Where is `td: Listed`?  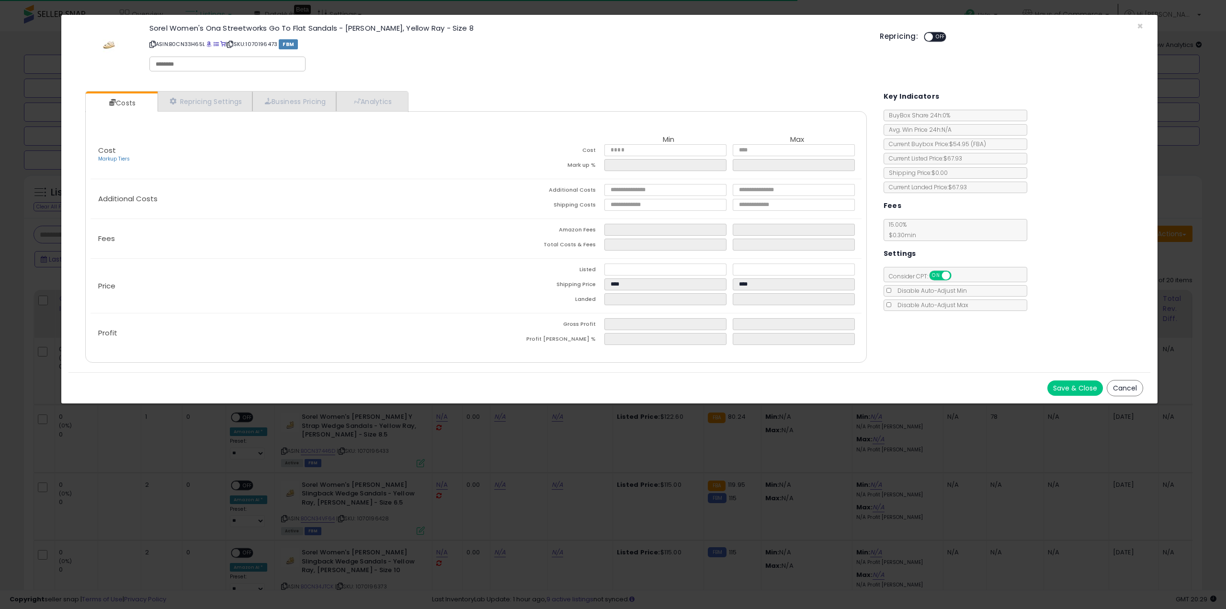
td: Listed is located at coordinates (540, 271).